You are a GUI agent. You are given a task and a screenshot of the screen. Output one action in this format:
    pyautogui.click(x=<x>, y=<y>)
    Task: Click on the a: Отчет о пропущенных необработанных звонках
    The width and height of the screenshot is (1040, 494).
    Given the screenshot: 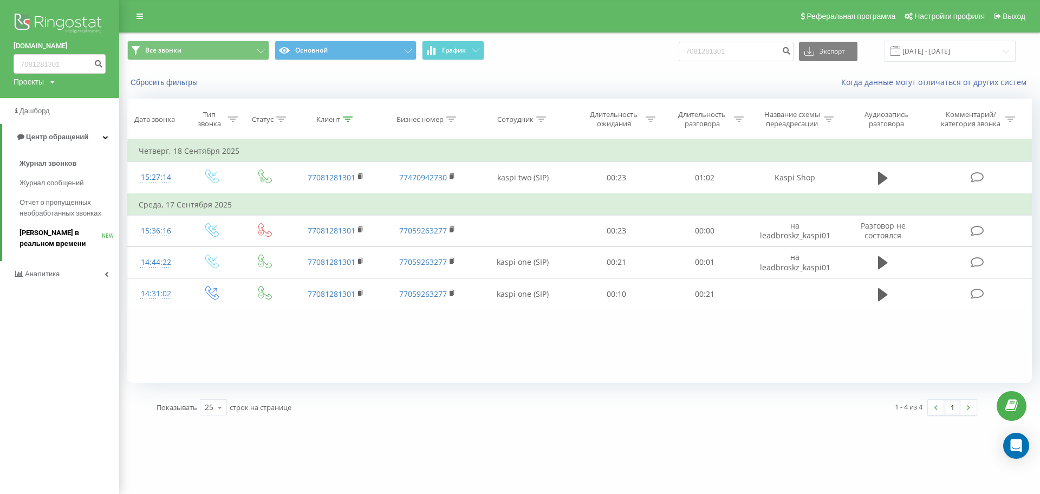 What is the action you would take?
    pyautogui.click(x=69, y=208)
    